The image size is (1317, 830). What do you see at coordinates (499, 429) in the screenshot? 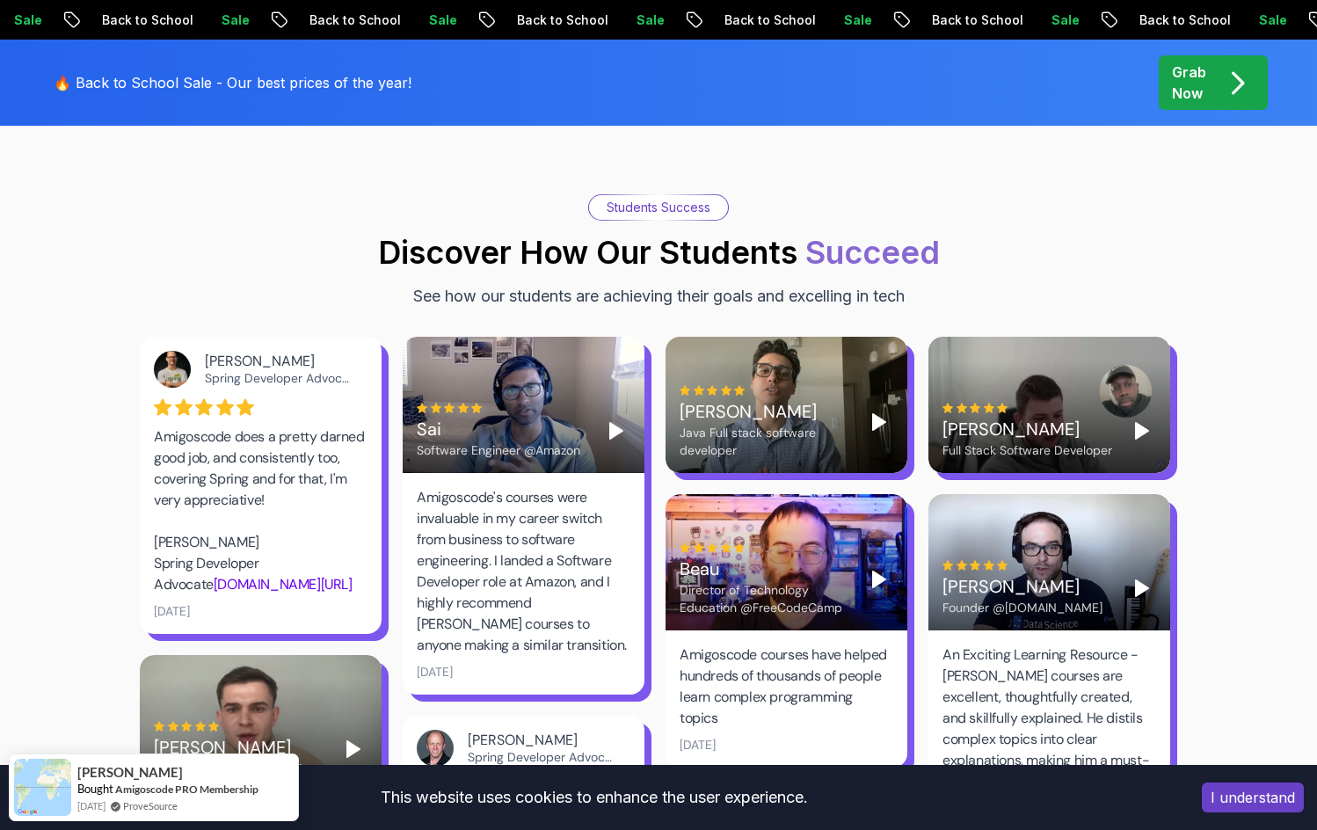
I see `div: Sai` at bounding box center [499, 429].